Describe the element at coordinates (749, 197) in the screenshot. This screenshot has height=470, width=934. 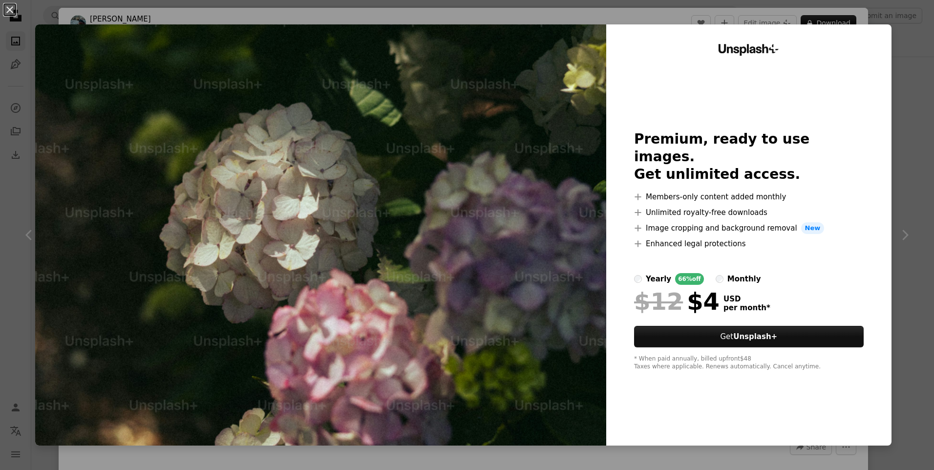
I see `li: Members-only content added monthly` at that location.